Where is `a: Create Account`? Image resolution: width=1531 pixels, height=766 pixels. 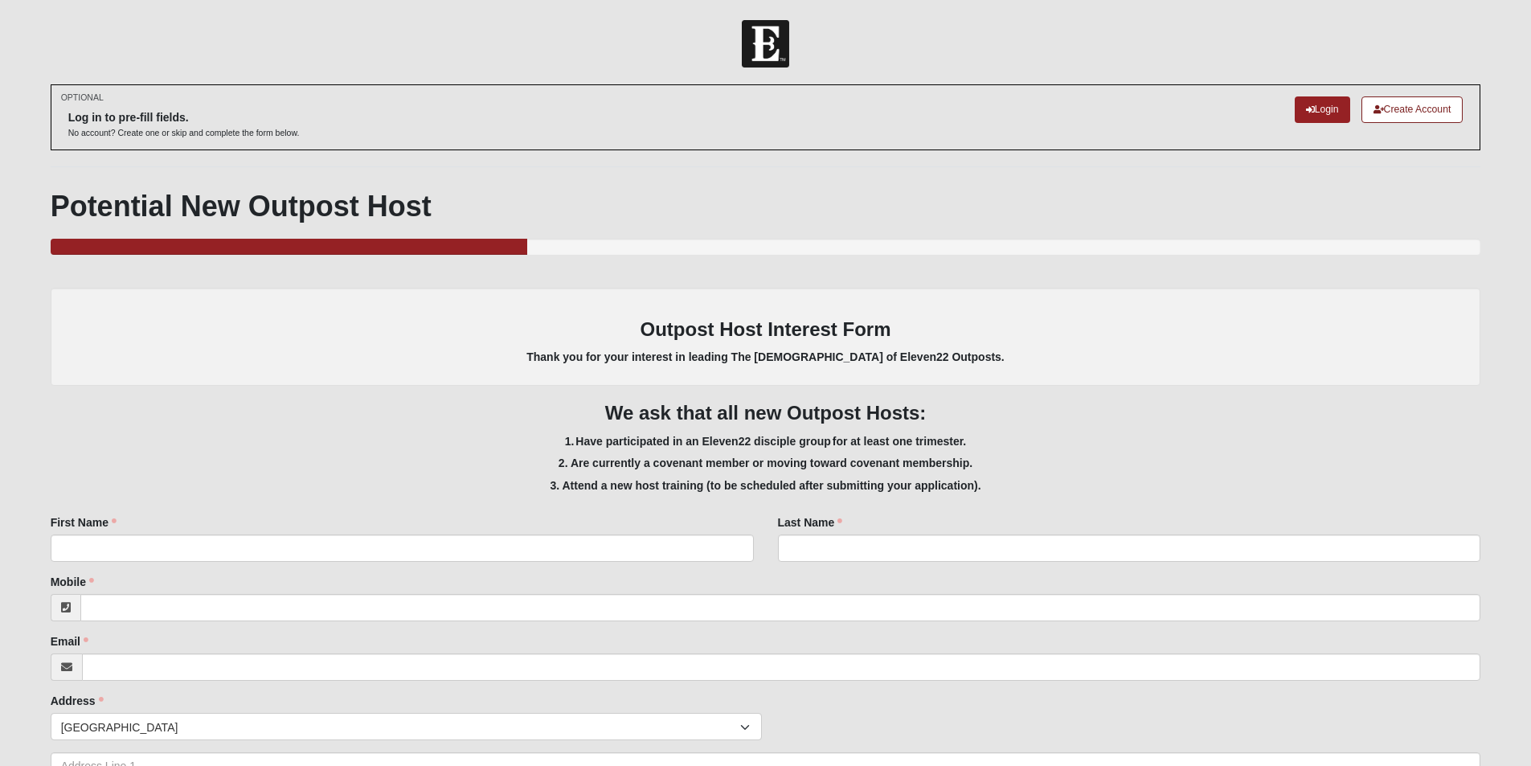
a: Create Account is located at coordinates (1412, 109).